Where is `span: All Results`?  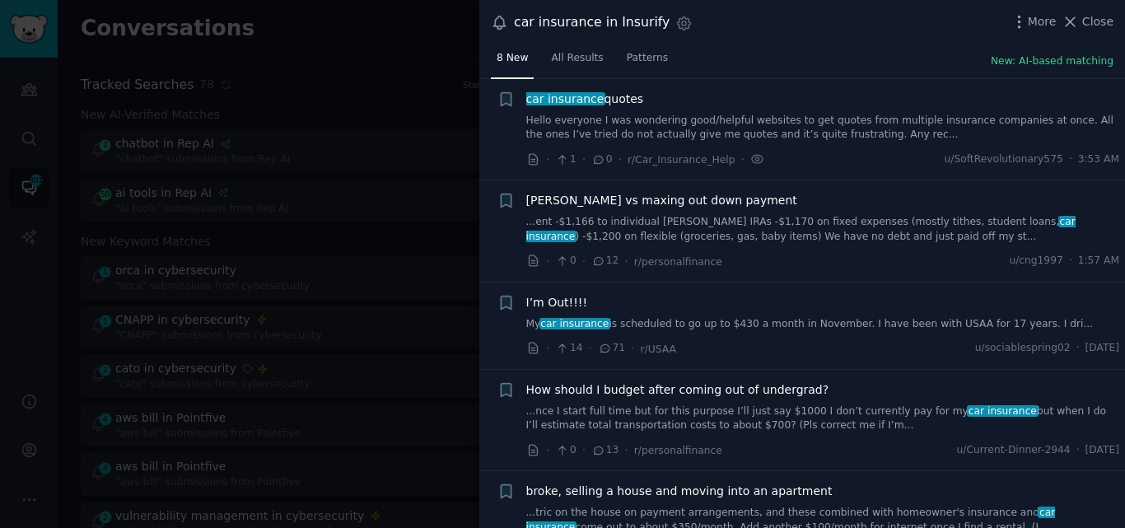 span: All Results is located at coordinates (576, 58).